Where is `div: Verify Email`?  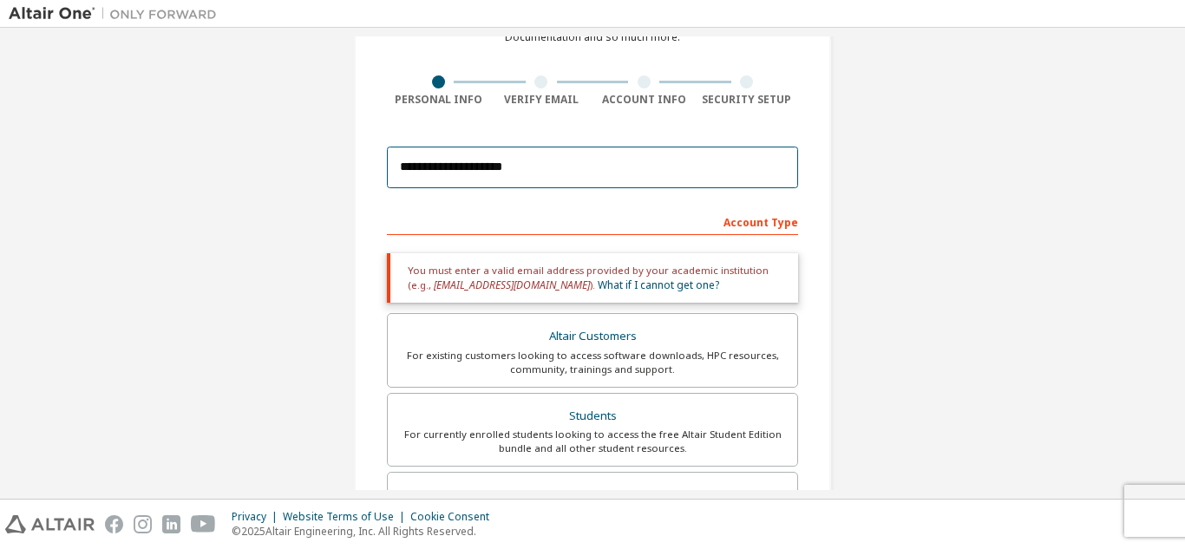
div: Verify Email is located at coordinates (541, 100).